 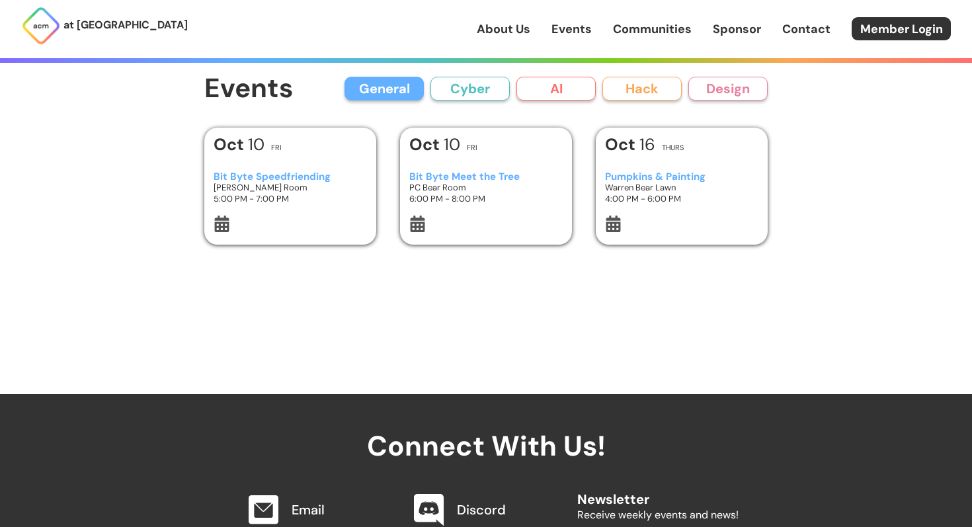 I want to click on h3: 5:00 PM - 7:00 PM, so click(x=290, y=198).